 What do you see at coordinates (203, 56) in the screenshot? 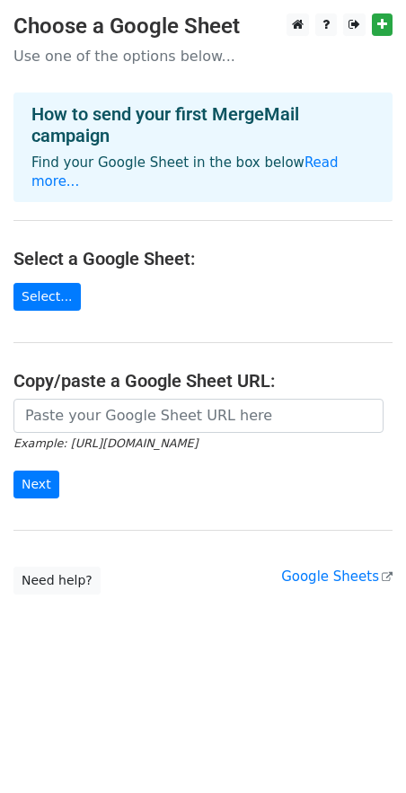
I see `p: Use one of the options below...` at bounding box center [203, 56].